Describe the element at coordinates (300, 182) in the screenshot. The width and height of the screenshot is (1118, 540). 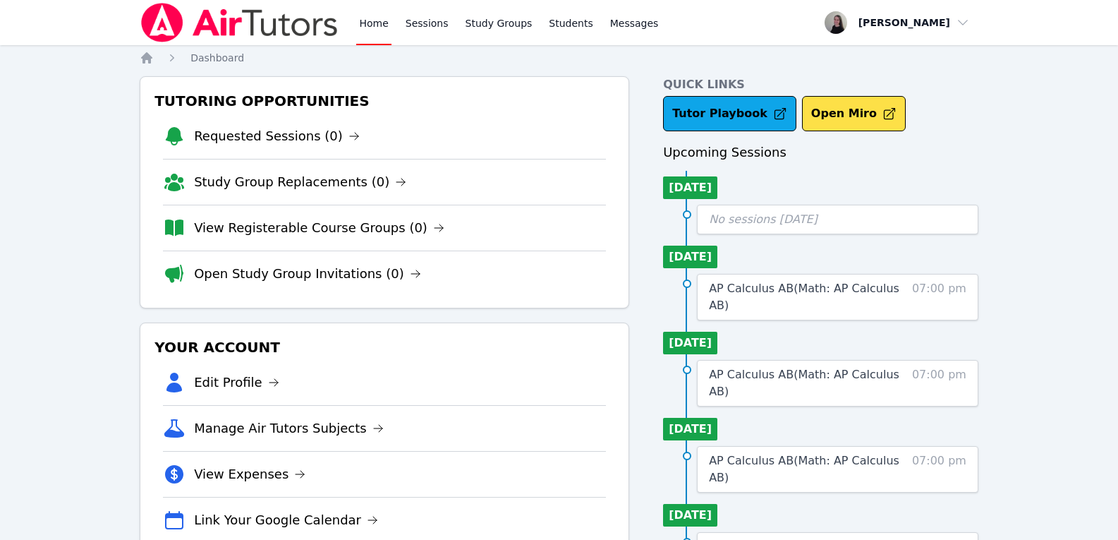
I see `a: Study Group Replacements (0)` at that location.